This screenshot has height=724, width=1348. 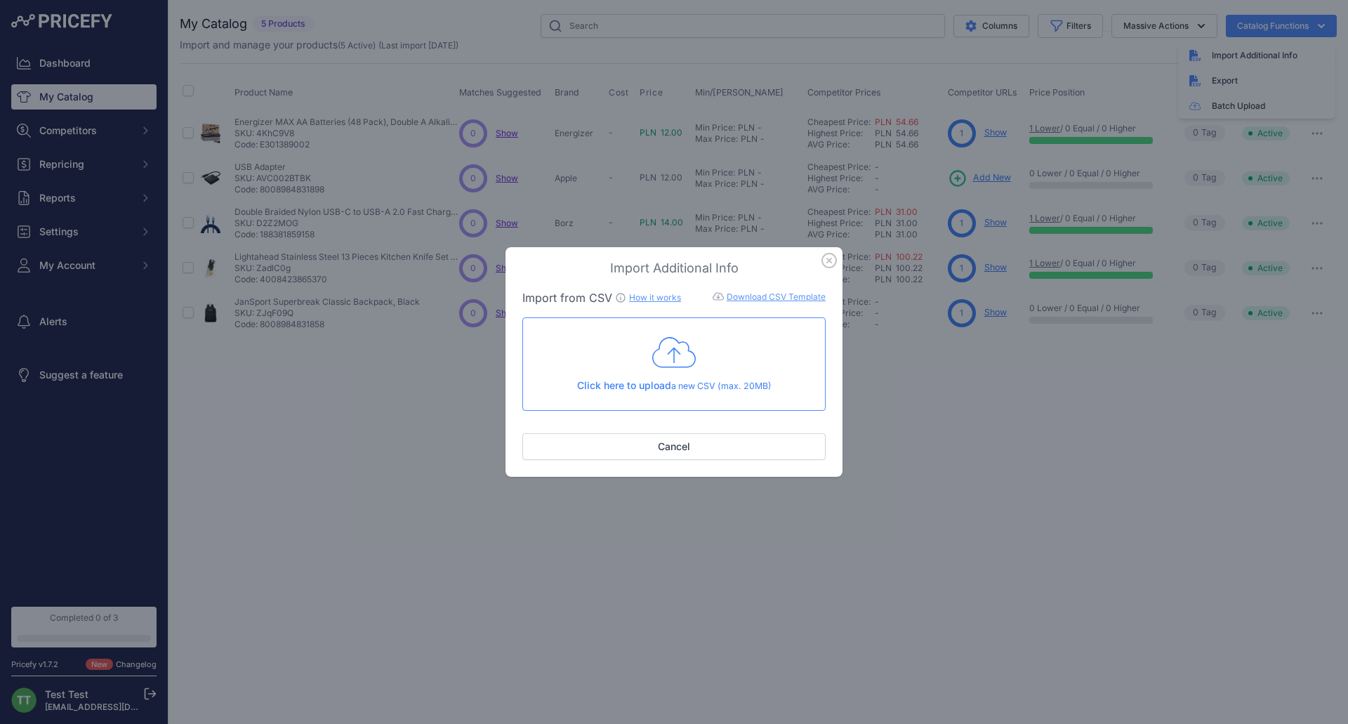 What do you see at coordinates (674, 385) in the screenshot?
I see `p: a new CSV (max. 20MB)` at bounding box center [674, 385].